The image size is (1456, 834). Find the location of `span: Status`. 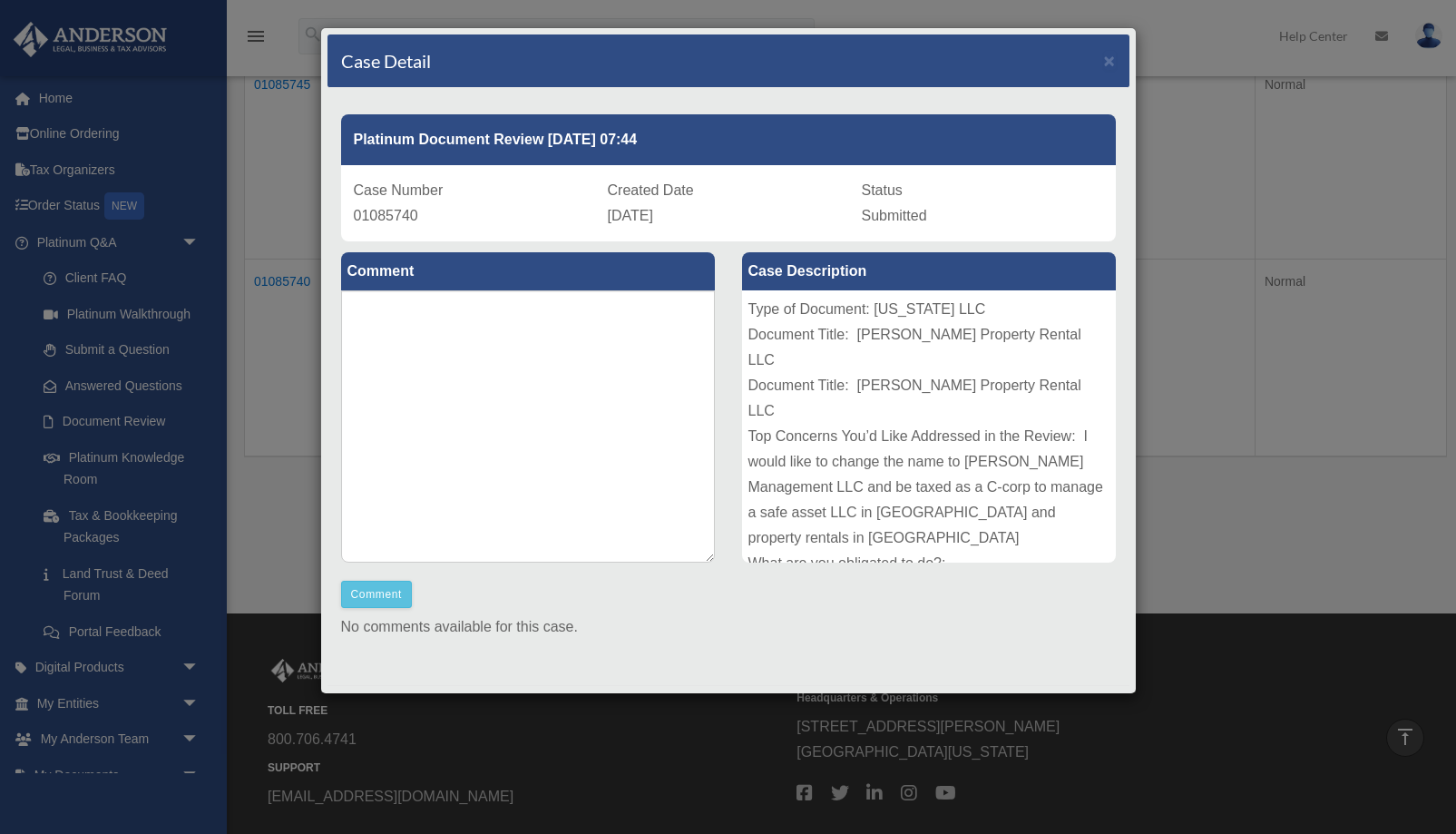

span: Status is located at coordinates (882, 190).